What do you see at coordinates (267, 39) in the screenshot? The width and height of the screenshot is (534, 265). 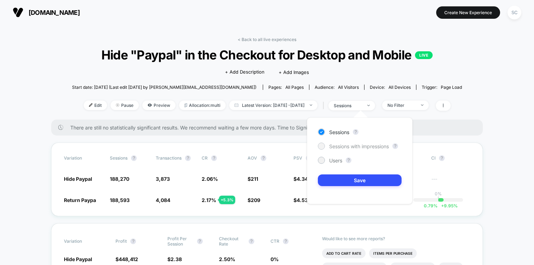 I see `a: < Back to all live experiences` at bounding box center [267, 39].